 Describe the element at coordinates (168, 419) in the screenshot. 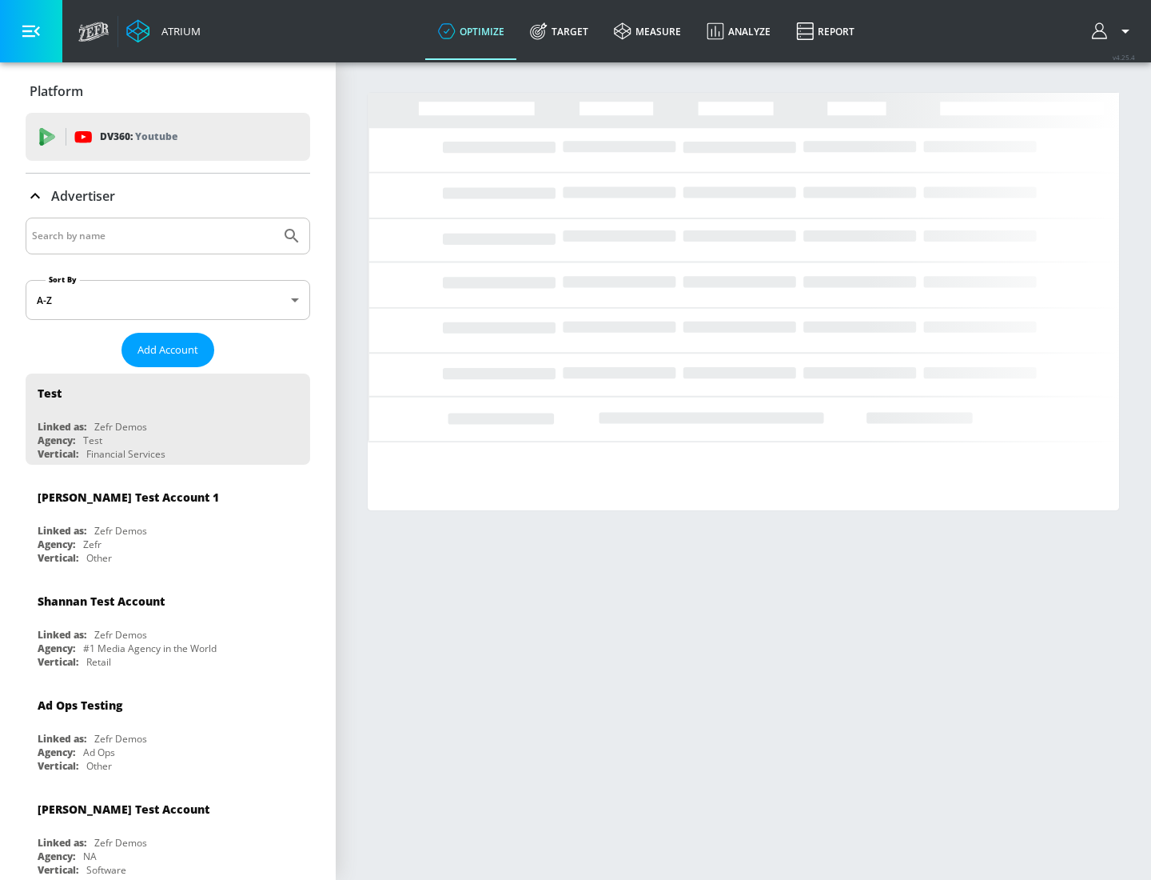

I see `div: TestLinked as:Zefr DemosAgency:TestVertical:Financial Services` at that location.